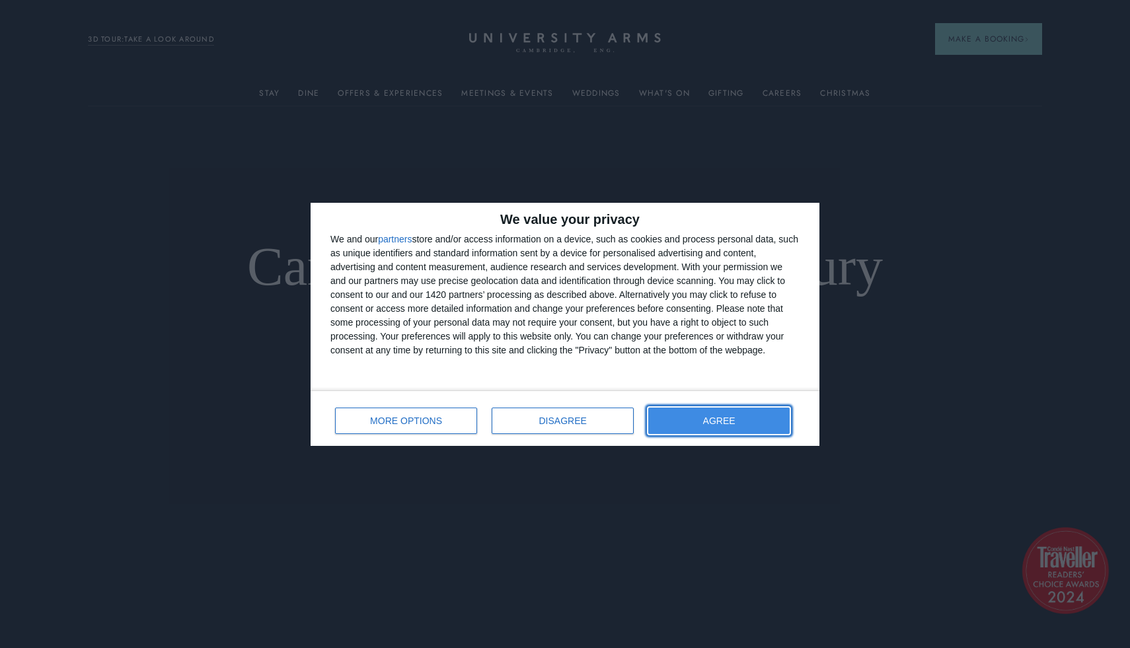 The height and width of the screenshot is (648, 1130). What do you see at coordinates (406, 421) in the screenshot?
I see `button: MORE OPTIONS` at bounding box center [406, 421].